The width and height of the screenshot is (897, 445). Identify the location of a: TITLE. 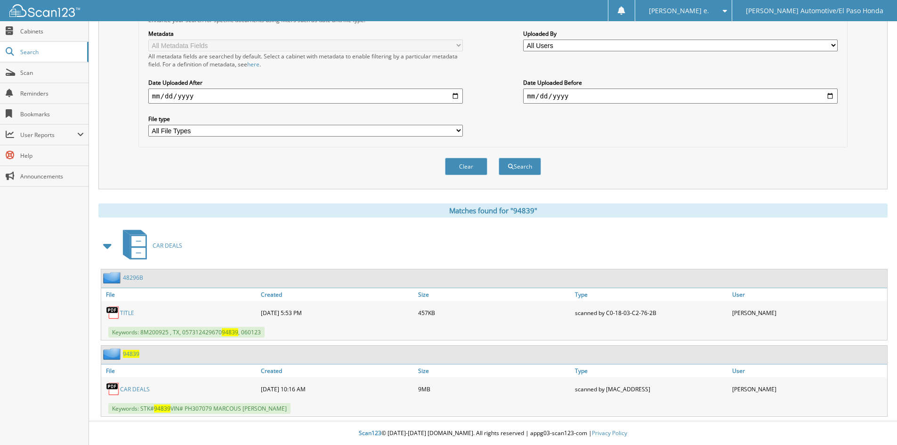
(127, 313).